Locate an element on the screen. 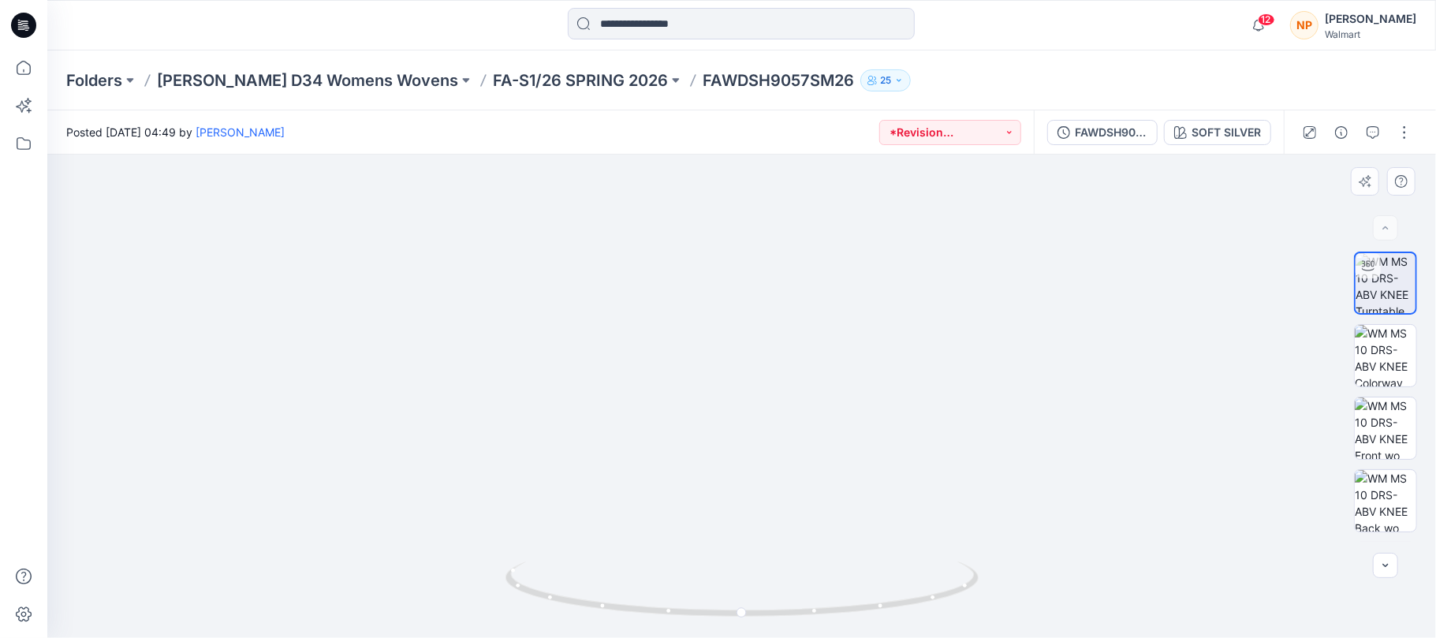 The height and width of the screenshot is (638, 1436). div: Walmart is located at coordinates (1370, 34).